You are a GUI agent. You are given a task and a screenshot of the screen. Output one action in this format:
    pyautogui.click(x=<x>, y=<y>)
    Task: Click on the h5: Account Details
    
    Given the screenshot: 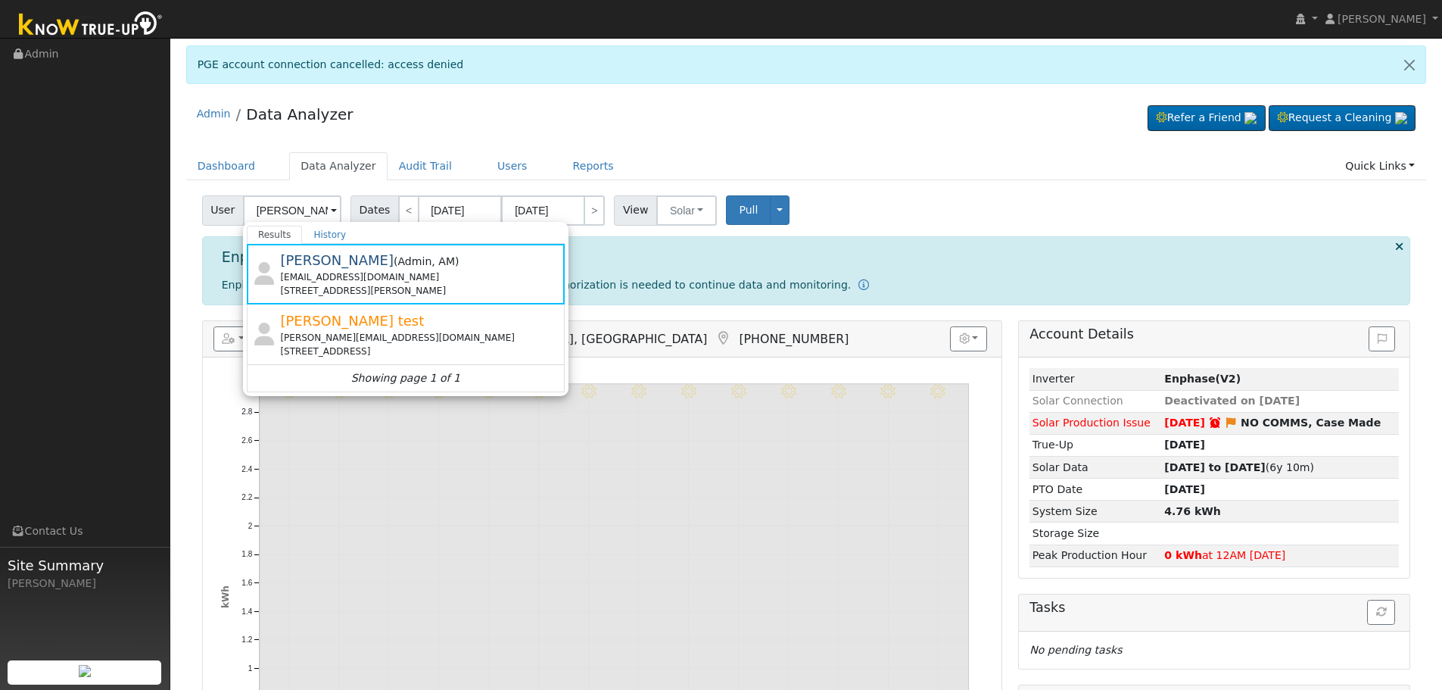 What is the action you would take?
    pyautogui.click(x=1214, y=334)
    